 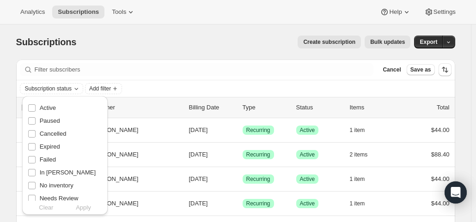 I want to click on span: Create subscription, so click(x=329, y=42).